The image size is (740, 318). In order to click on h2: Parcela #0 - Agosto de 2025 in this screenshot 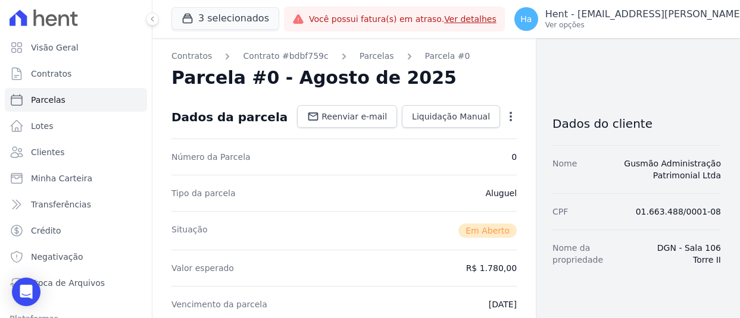, I will do `click(314, 78)`.